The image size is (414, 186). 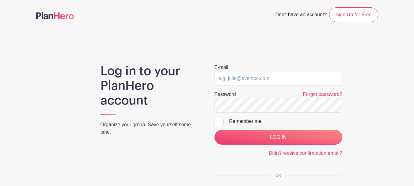 What do you see at coordinates (221, 67) in the screenshot?
I see `label: E-mail` at bounding box center [221, 67].